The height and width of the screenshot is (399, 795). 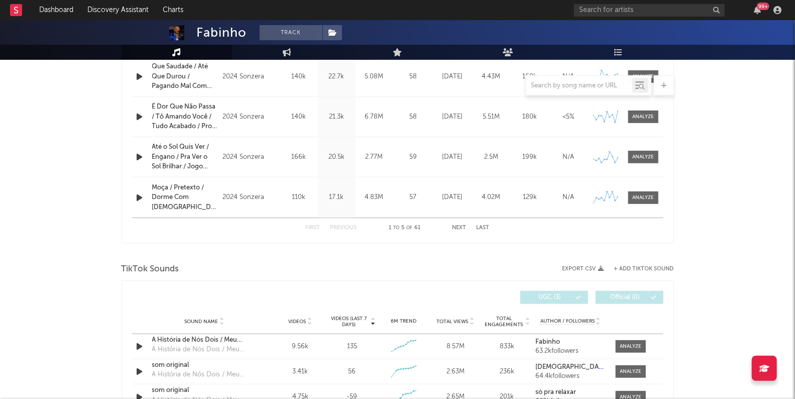 What do you see at coordinates (455, 372) in the screenshot?
I see `div: 2.63M` at bounding box center [455, 372].